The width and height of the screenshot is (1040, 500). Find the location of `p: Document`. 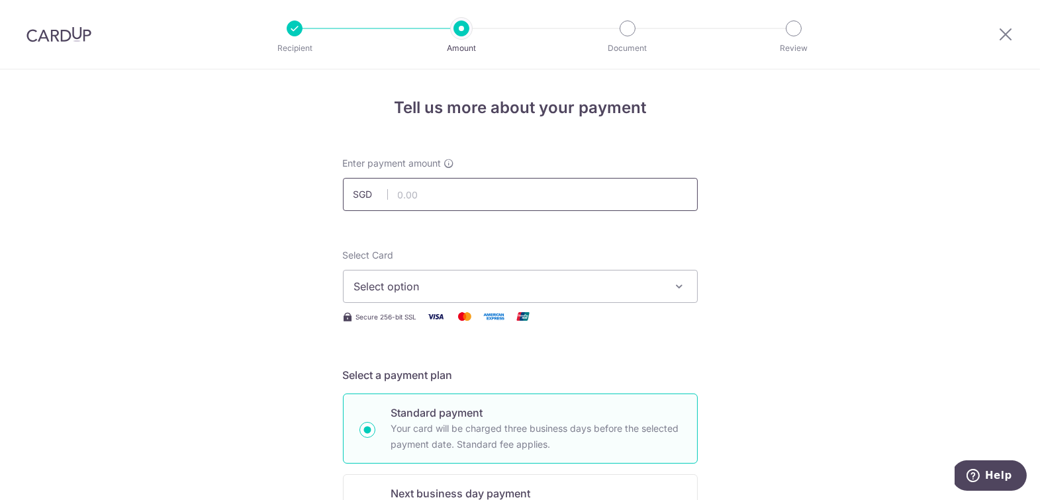

p: Document is located at coordinates (628, 48).